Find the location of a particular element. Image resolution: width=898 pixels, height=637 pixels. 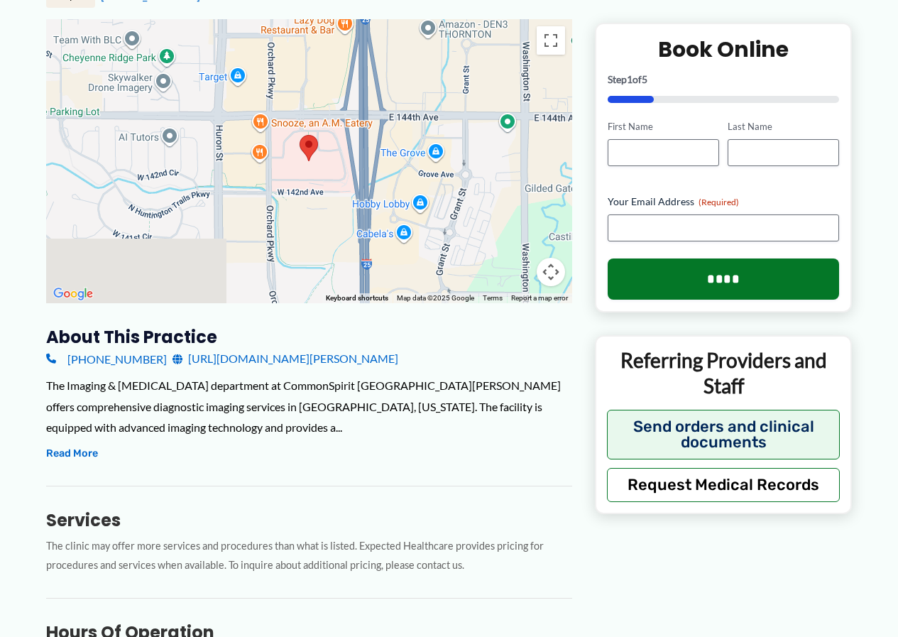

button: Keyboard shortcuts is located at coordinates (357, 298).